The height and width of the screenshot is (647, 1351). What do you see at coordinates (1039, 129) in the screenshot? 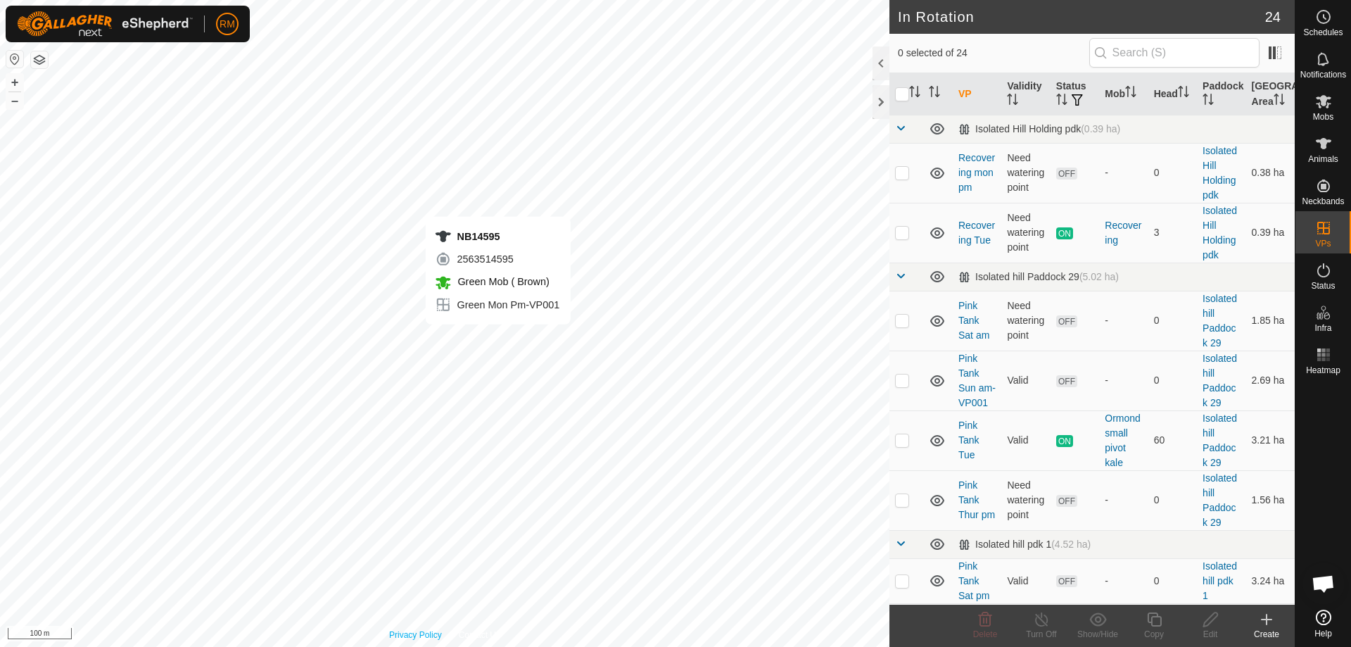
I see `div: Isolated Hill Holding pdk` at bounding box center [1039, 129].